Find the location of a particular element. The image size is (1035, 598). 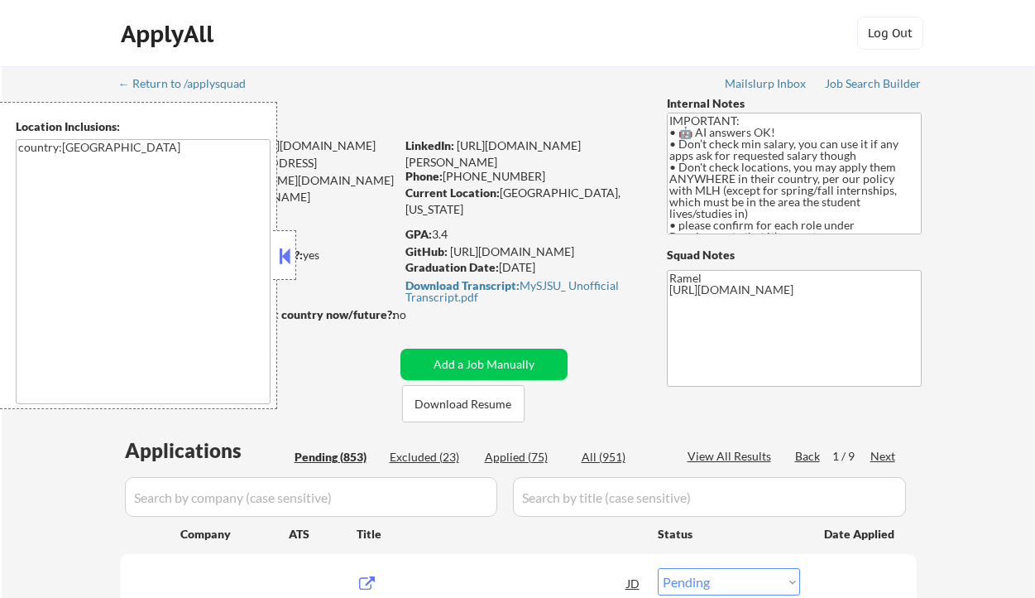

div: Applied (75) is located at coordinates (526, 457).